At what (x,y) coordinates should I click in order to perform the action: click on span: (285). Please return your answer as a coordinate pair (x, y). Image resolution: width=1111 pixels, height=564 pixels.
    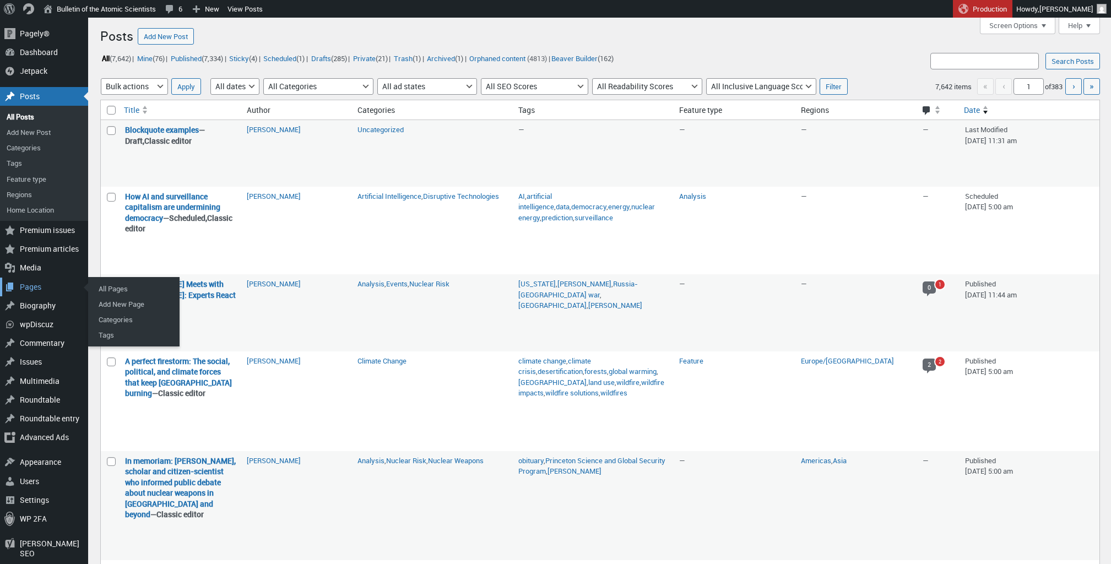
    Looking at the image, I should click on (339, 58).